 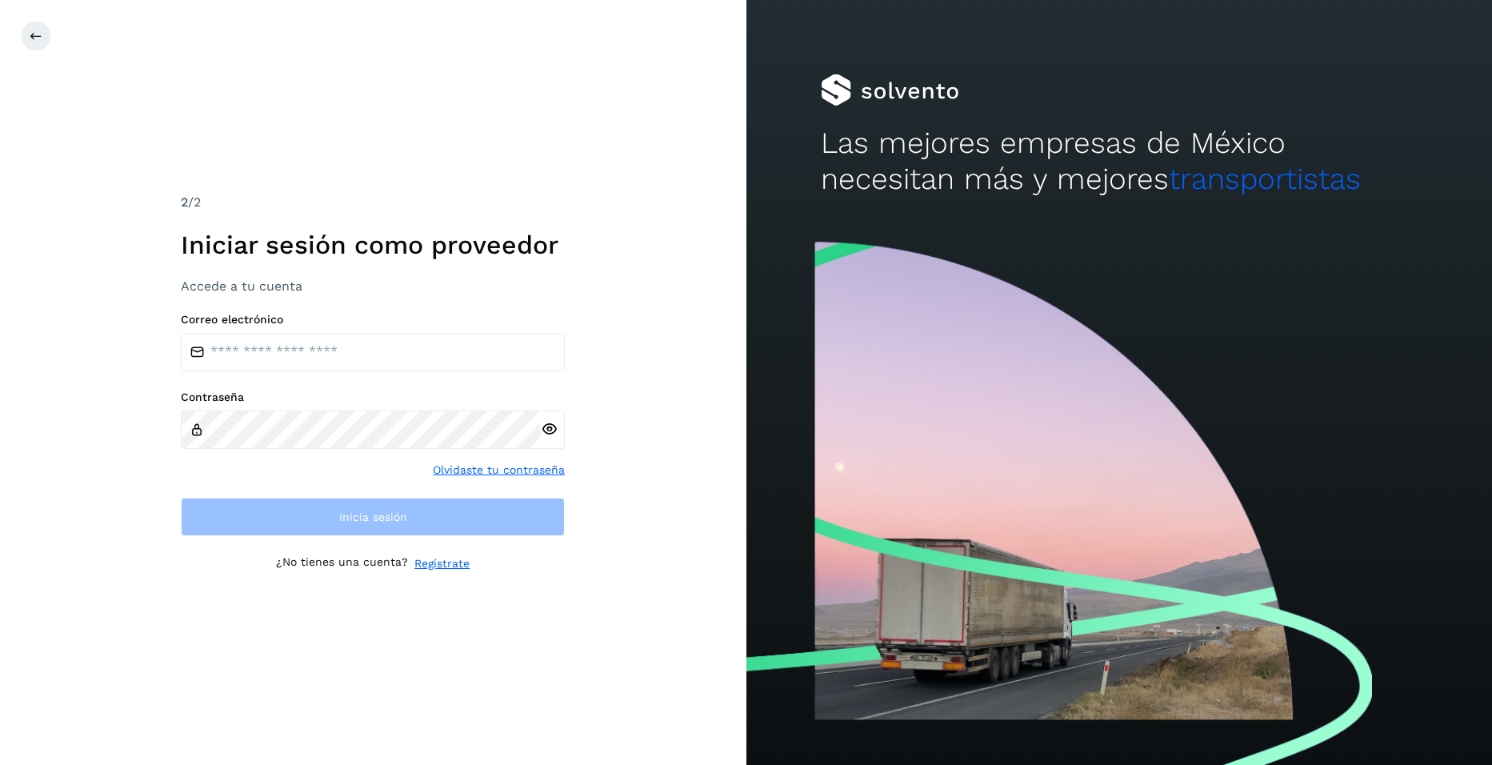 I want to click on div: /2, so click(x=373, y=202).